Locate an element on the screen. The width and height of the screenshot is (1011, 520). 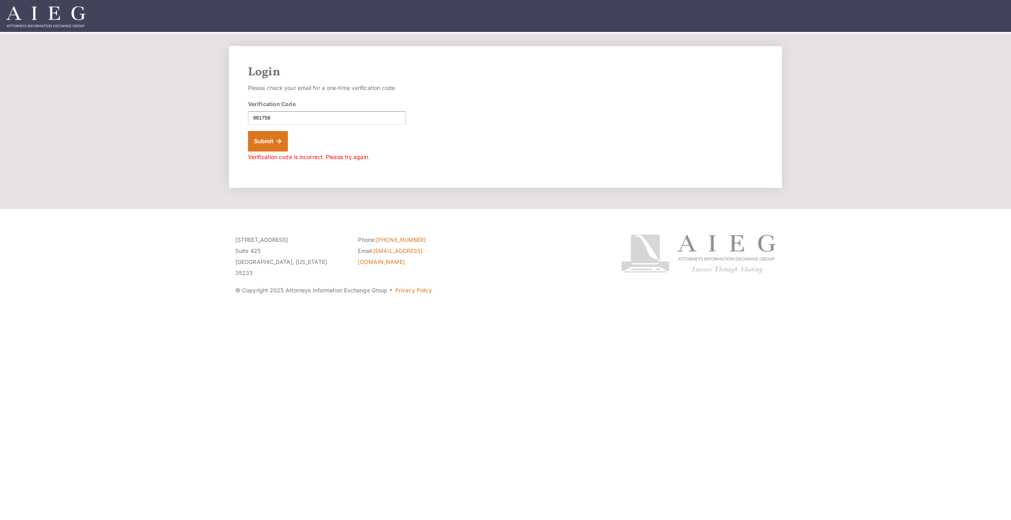
button: Submit is located at coordinates (268, 141).